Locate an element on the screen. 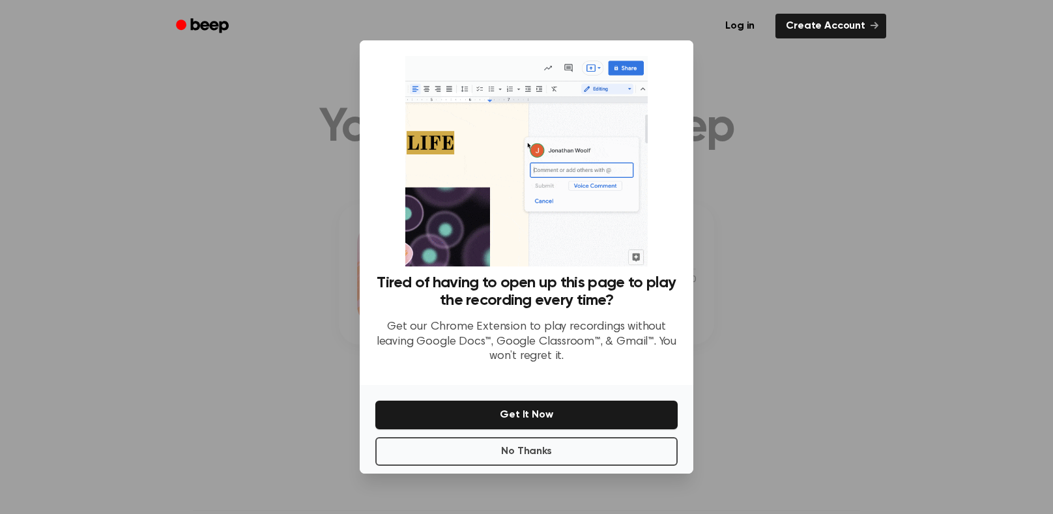 The image size is (1053, 514). h3: Tired of having to open up this page to play the recording every time? is located at coordinates (527, 292).